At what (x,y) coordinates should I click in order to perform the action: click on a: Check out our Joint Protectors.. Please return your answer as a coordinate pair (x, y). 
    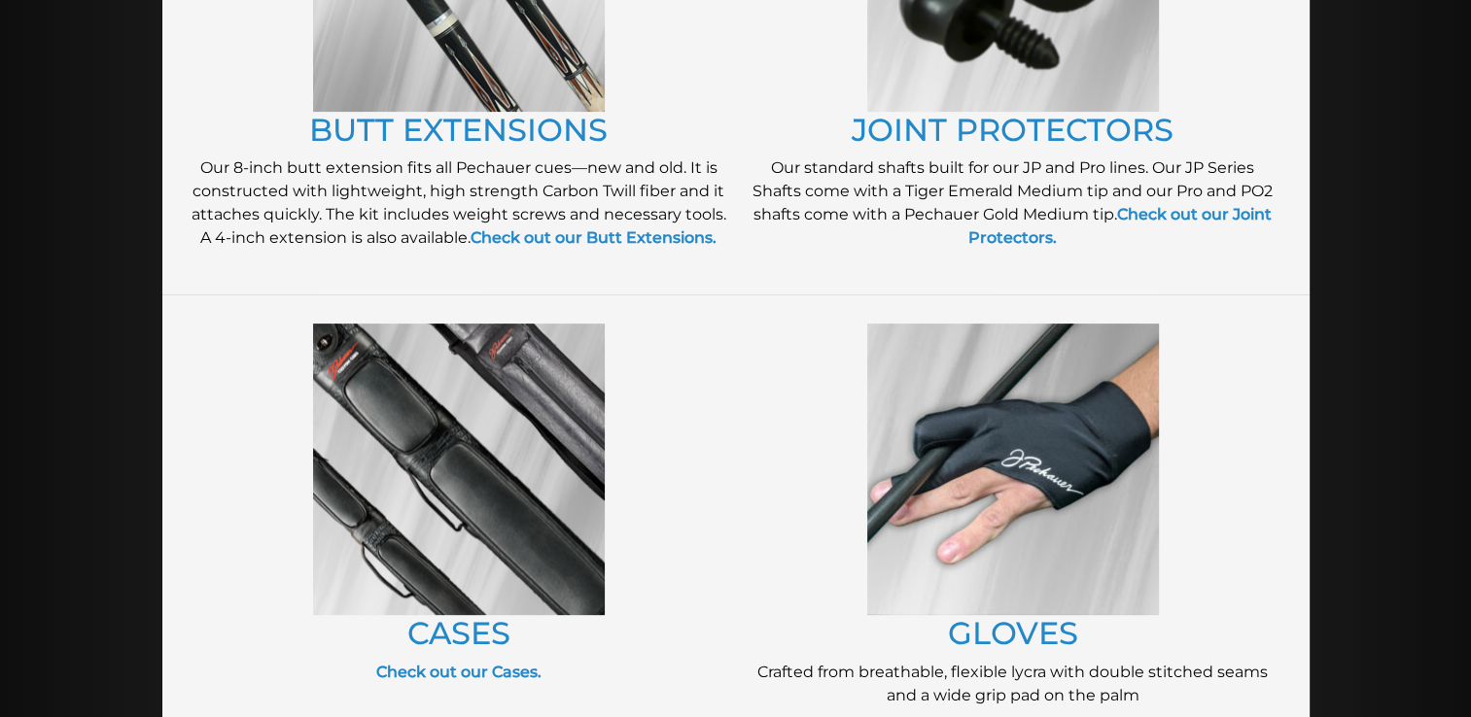
    Looking at the image, I should click on (1120, 226).